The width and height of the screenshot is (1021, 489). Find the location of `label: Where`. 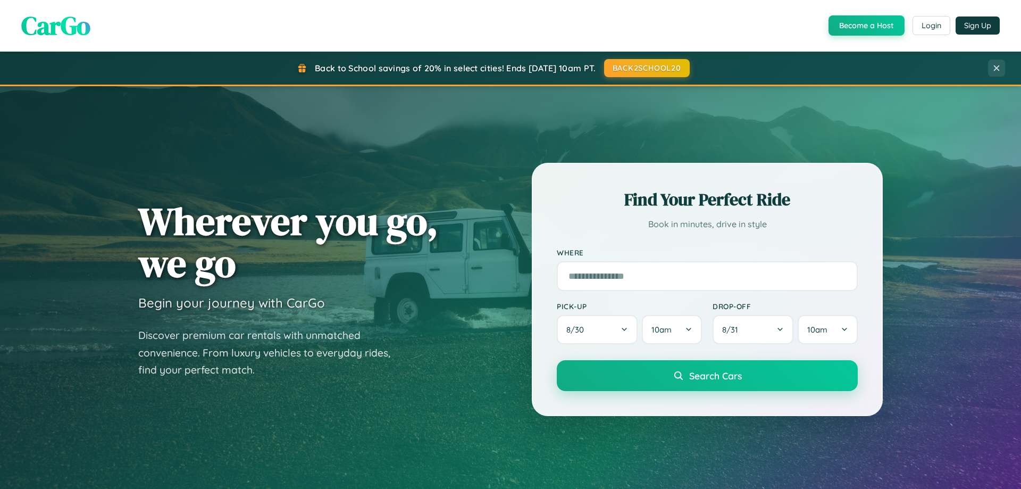

label: Where is located at coordinates (707, 252).